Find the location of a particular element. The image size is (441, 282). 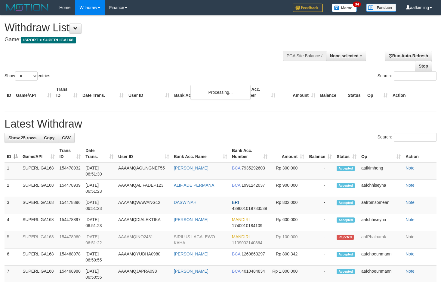

td: Rp 900,000 is located at coordinates (288, 188).